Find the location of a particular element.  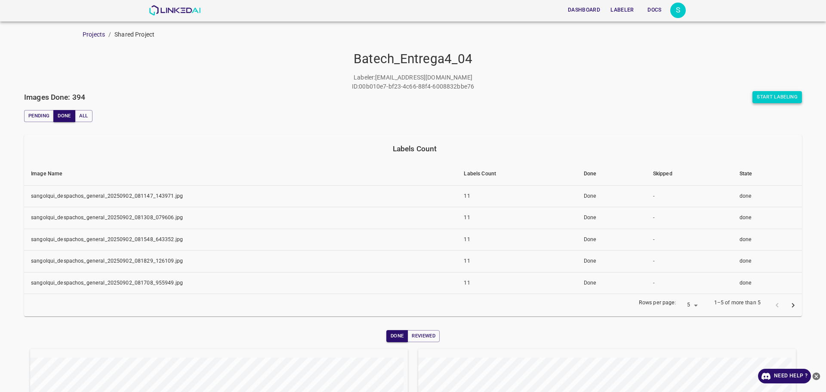

div: Labels Count is located at coordinates (415, 149).